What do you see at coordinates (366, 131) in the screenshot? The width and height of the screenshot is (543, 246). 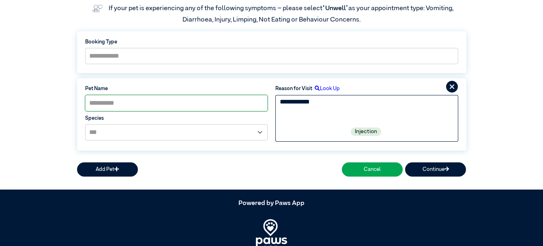 I see `label: Injection` at bounding box center [366, 131].